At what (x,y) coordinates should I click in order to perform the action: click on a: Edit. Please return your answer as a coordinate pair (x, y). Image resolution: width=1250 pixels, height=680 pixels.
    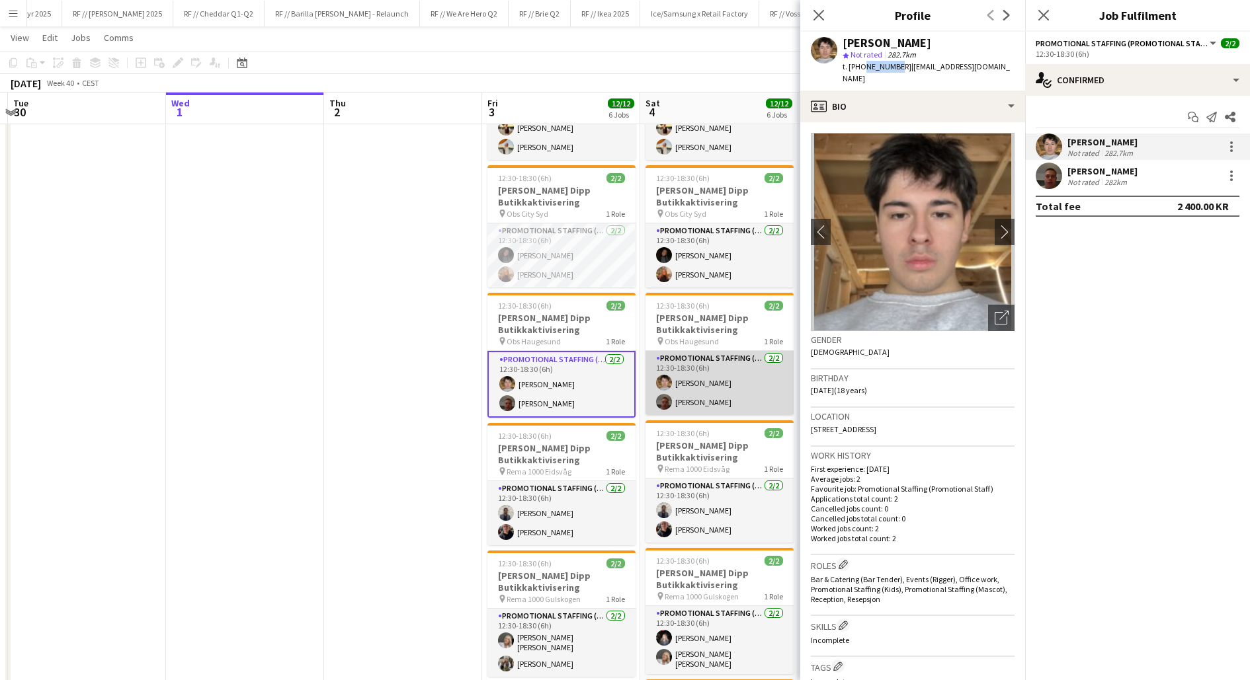
    Looking at the image, I should click on (50, 38).